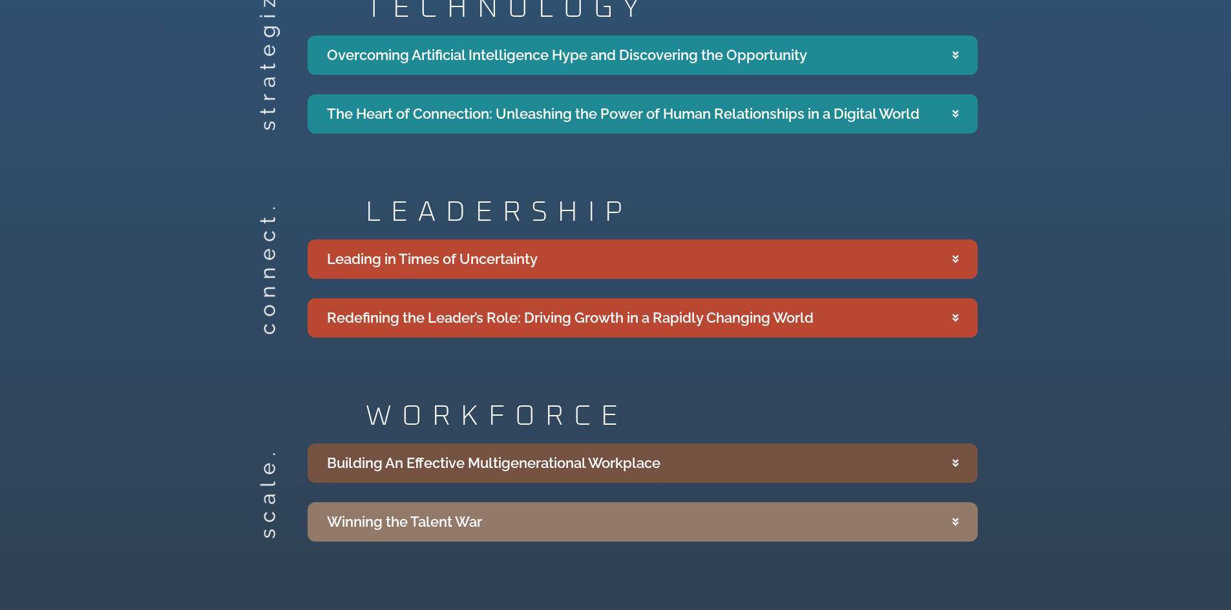 The height and width of the screenshot is (610, 1231). I want to click on div: Leading in Times of Uncertainty, so click(432, 259).